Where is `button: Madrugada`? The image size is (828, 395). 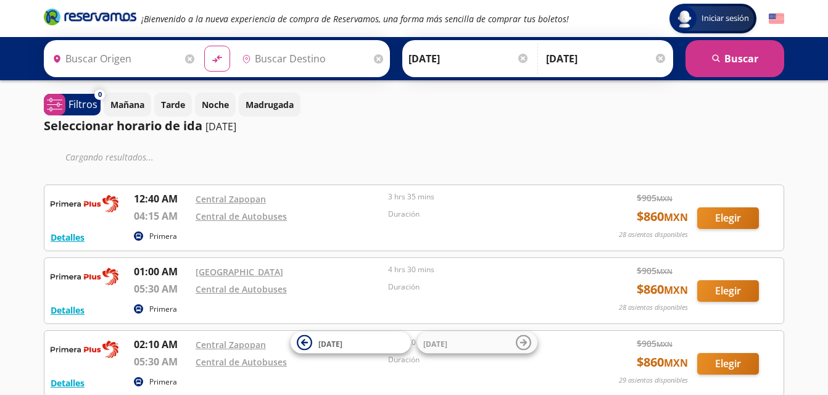 button: Madrugada is located at coordinates (270, 104).